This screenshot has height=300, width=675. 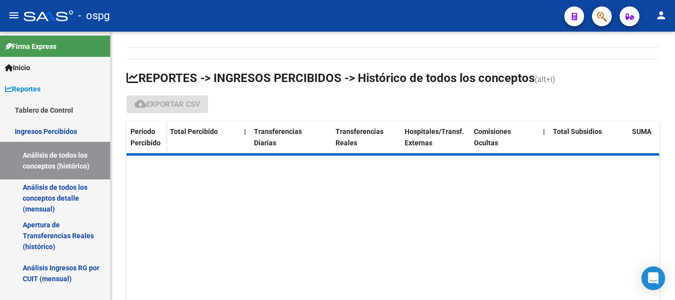 What do you see at coordinates (285, 142) in the screenshot?
I see `datatable-header-cell: Transferencias Diarias` at bounding box center [285, 142].